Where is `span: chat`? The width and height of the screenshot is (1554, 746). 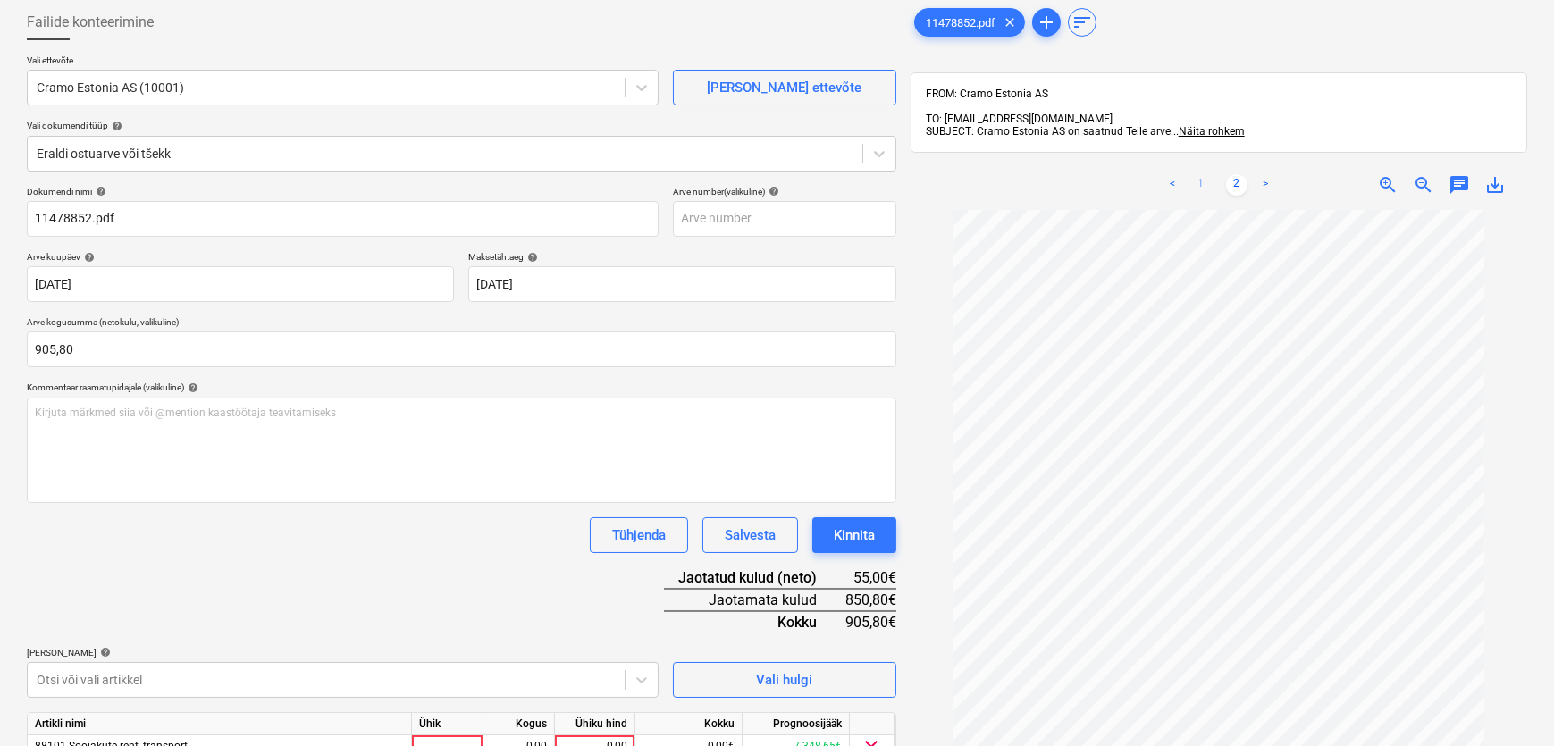
span: chat is located at coordinates (1459, 185).